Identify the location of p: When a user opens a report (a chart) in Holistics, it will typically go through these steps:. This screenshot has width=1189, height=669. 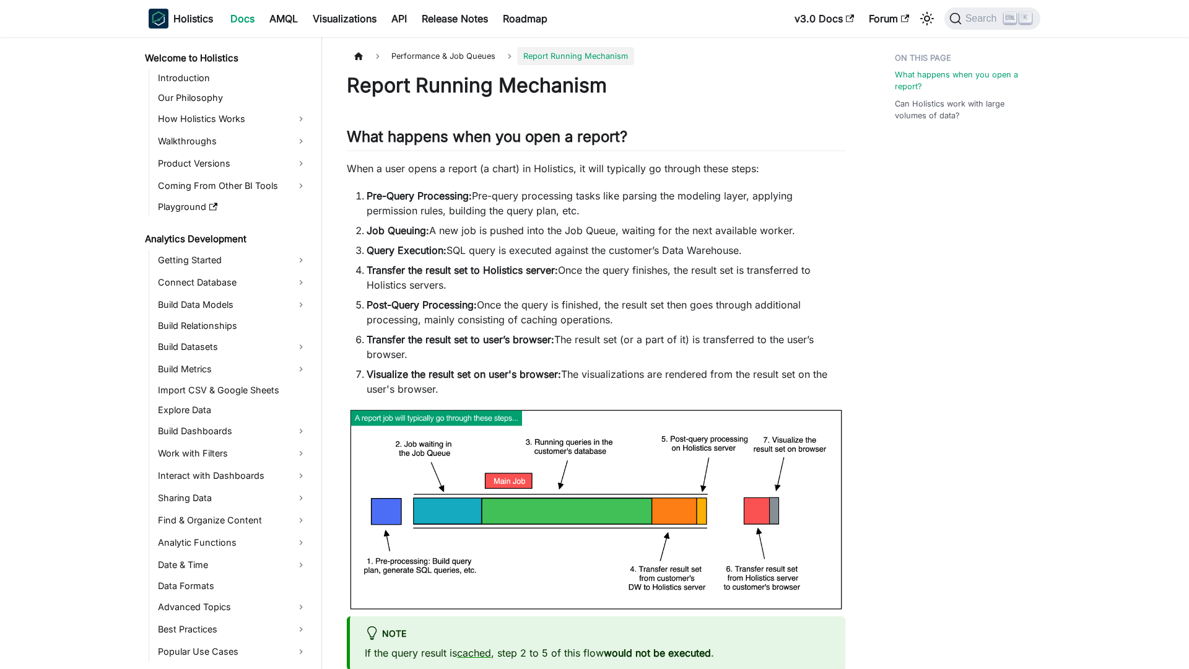
(596, 168).